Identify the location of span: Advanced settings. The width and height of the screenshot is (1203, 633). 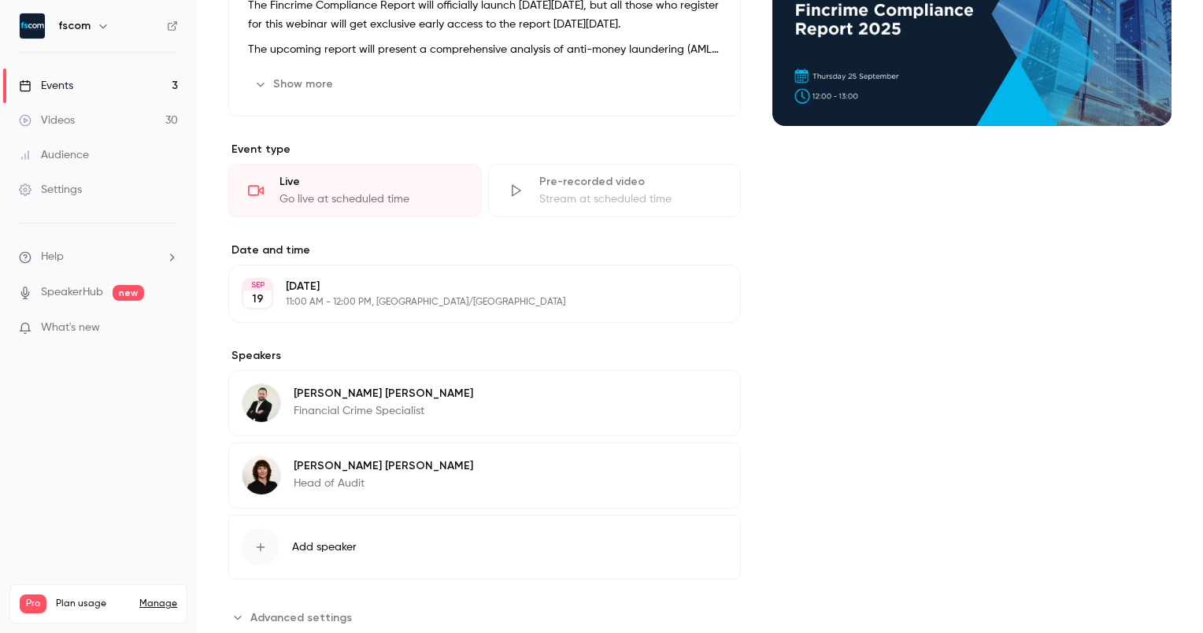
(301, 617).